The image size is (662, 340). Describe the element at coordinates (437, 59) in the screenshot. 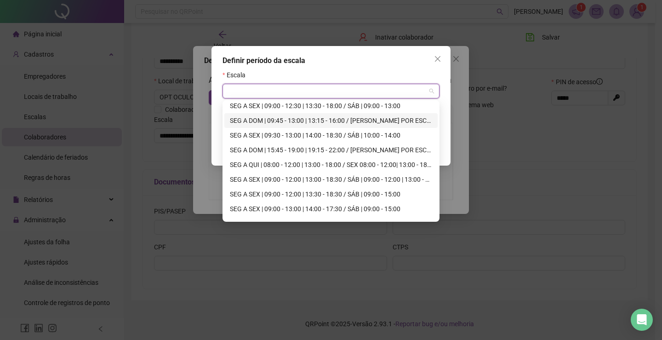

I see `button: Close` at that location.